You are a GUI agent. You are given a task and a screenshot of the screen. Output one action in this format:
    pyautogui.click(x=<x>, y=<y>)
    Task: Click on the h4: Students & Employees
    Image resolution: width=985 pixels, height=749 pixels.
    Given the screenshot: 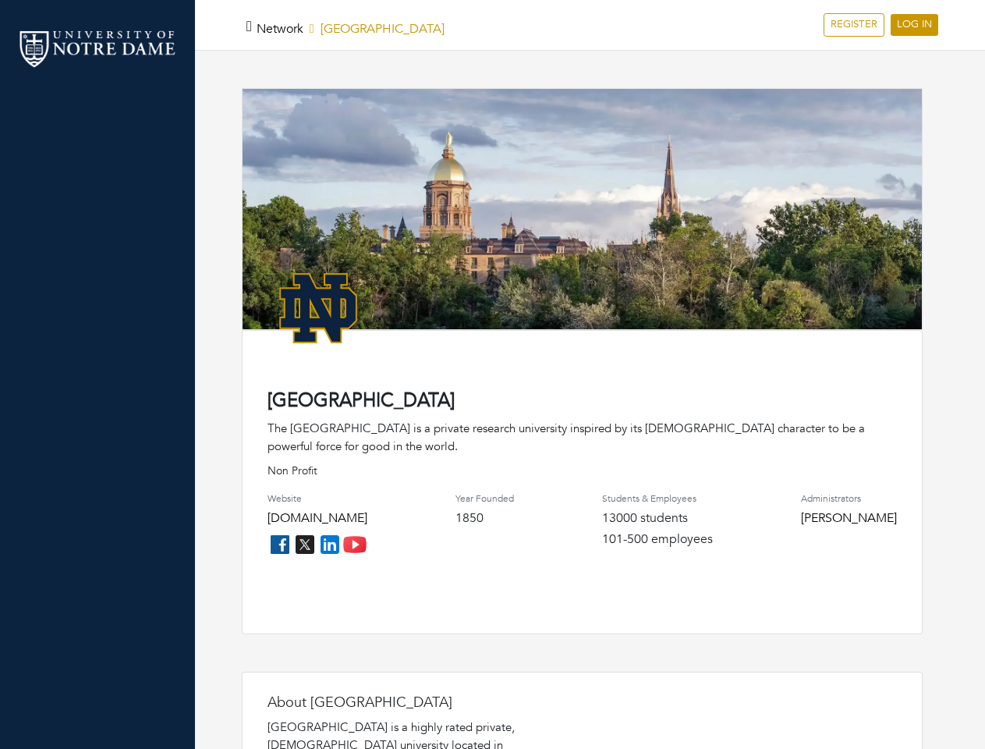 What is the action you would take?
    pyautogui.click(x=658, y=499)
    